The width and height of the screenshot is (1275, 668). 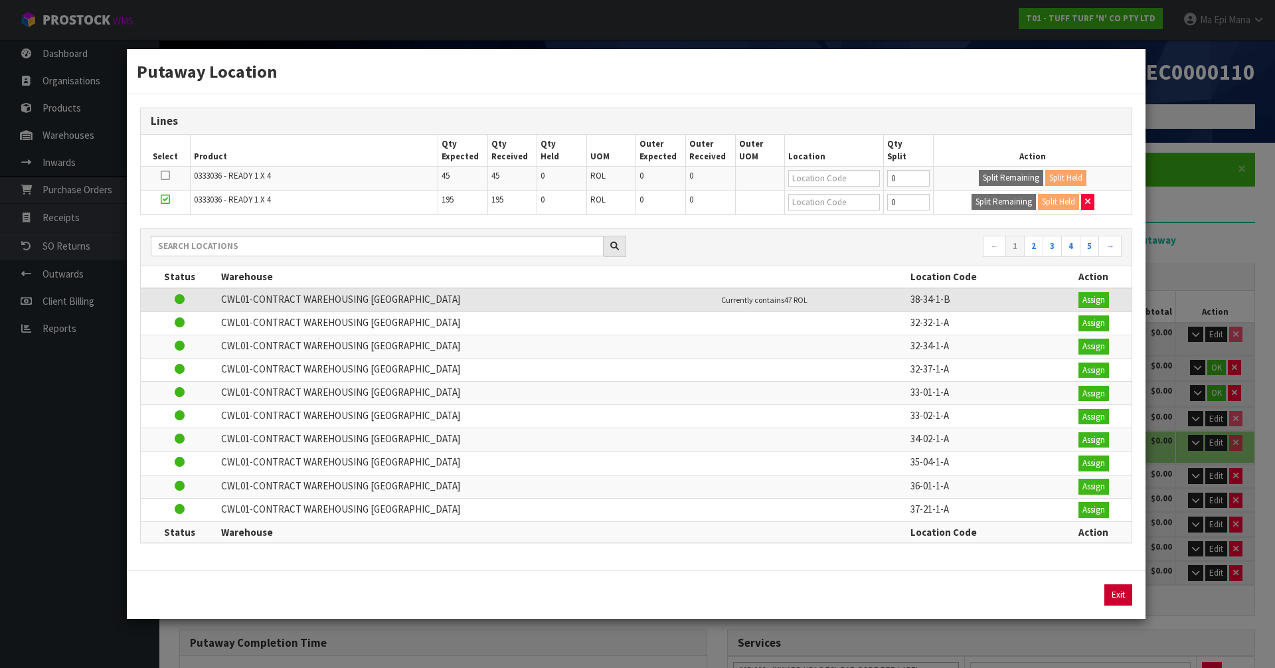 I want to click on a: 2, so click(x=1033, y=246).